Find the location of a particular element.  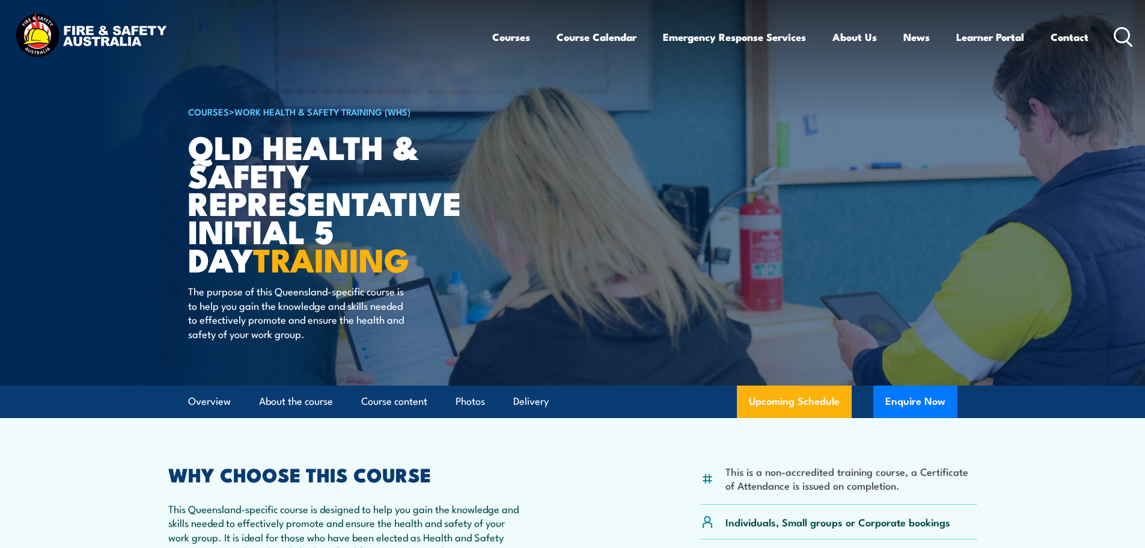

a: About Us is located at coordinates (855, 37).